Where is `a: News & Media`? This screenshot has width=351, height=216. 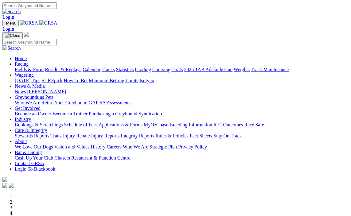 a: News & Media is located at coordinates (30, 86).